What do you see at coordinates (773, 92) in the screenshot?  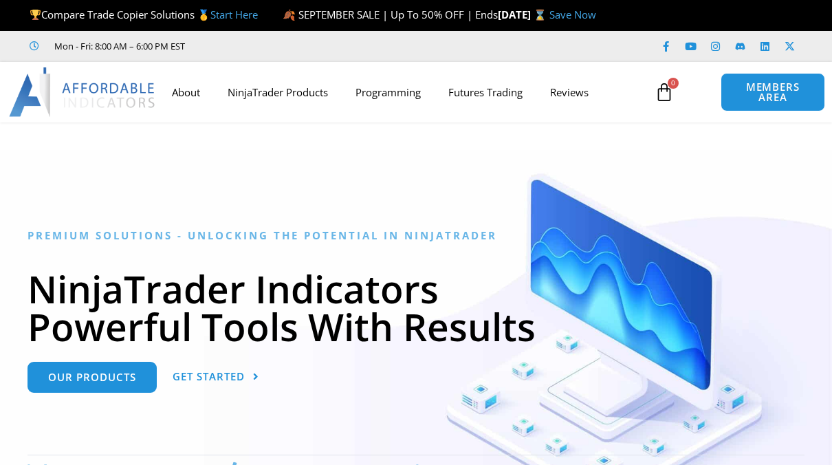 I see `span: MEMBERS AREA` at bounding box center [773, 92].